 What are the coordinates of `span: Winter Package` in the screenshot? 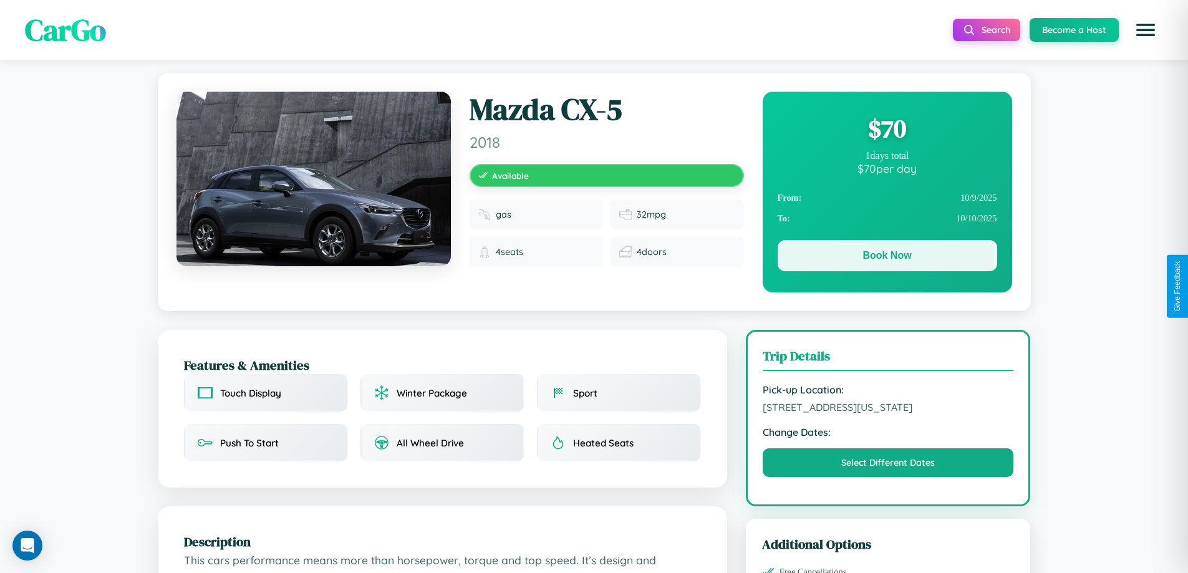 It's located at (431, 393).